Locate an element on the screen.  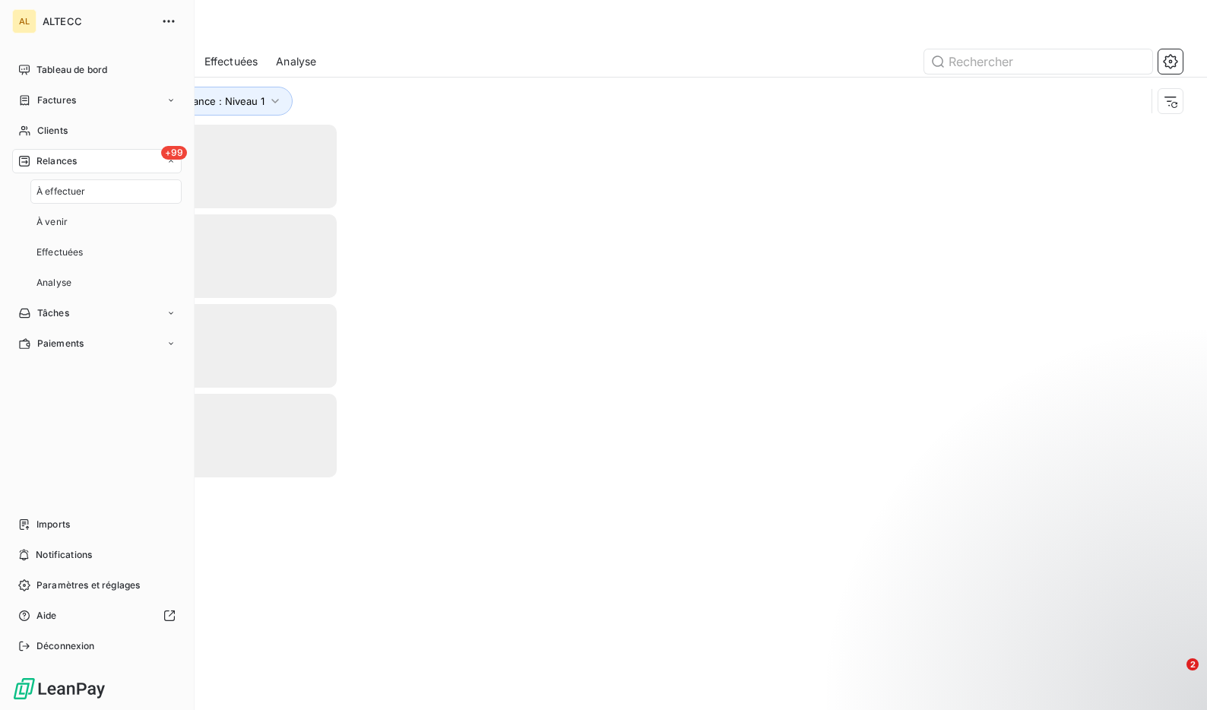
span: Aide is located at coordinates (46, 616).